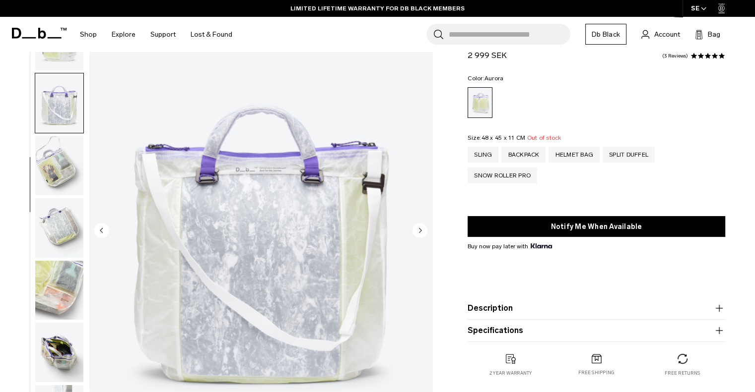 The height and width of the screenshot is (392, 755). Describe the element at coordinates (59, 103) in the screenshot. I see `img: Weigh_Lighter_Helmet_Bag_32L_3.png` at that location.